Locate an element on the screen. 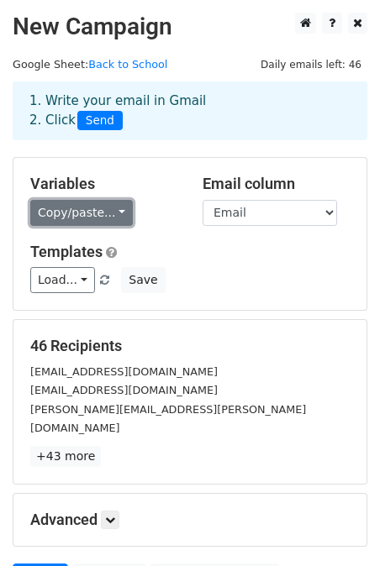  small: Google Sheet: is located at coordinates (90, 64).